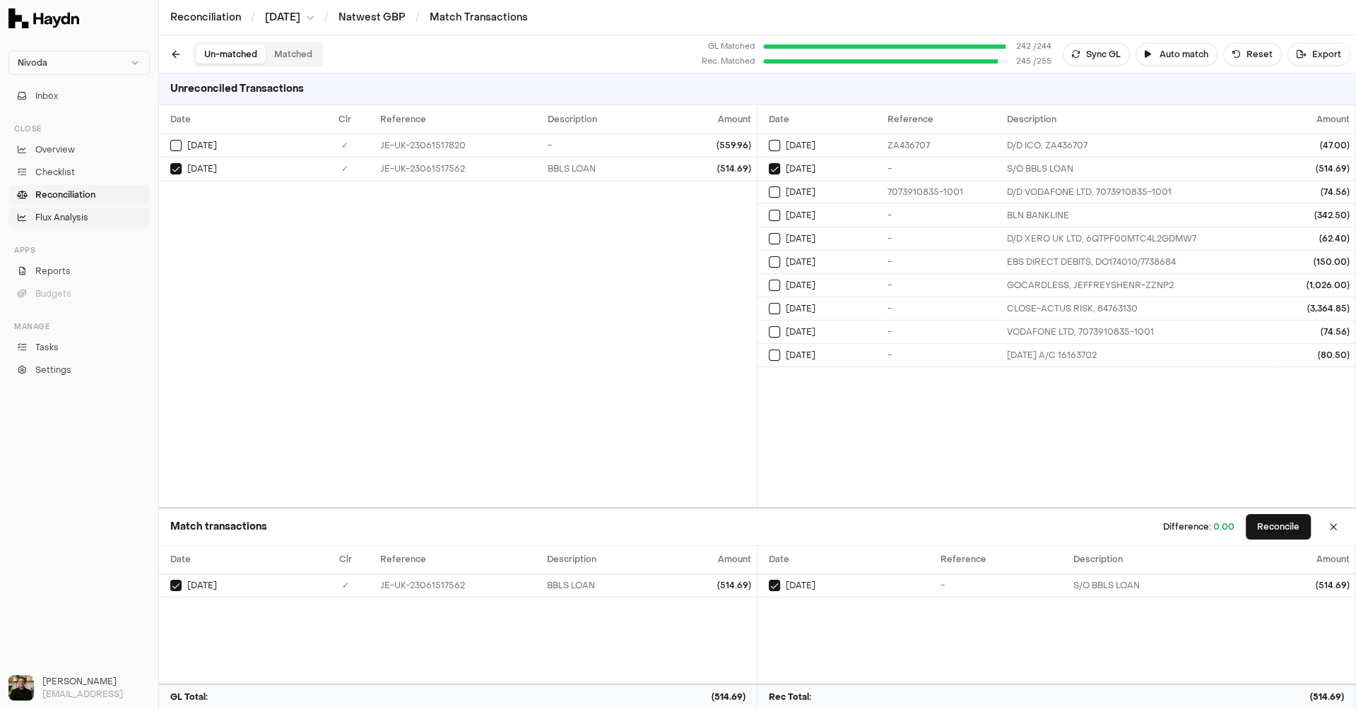 Image resolution: width=1356 pixels, height=709 pixels. What do you see at coordinates (1139, 331) in the screenshot?
I see `td: VODAFONE LTD, 7073910835-1001` at bounding box center [1139, 331].